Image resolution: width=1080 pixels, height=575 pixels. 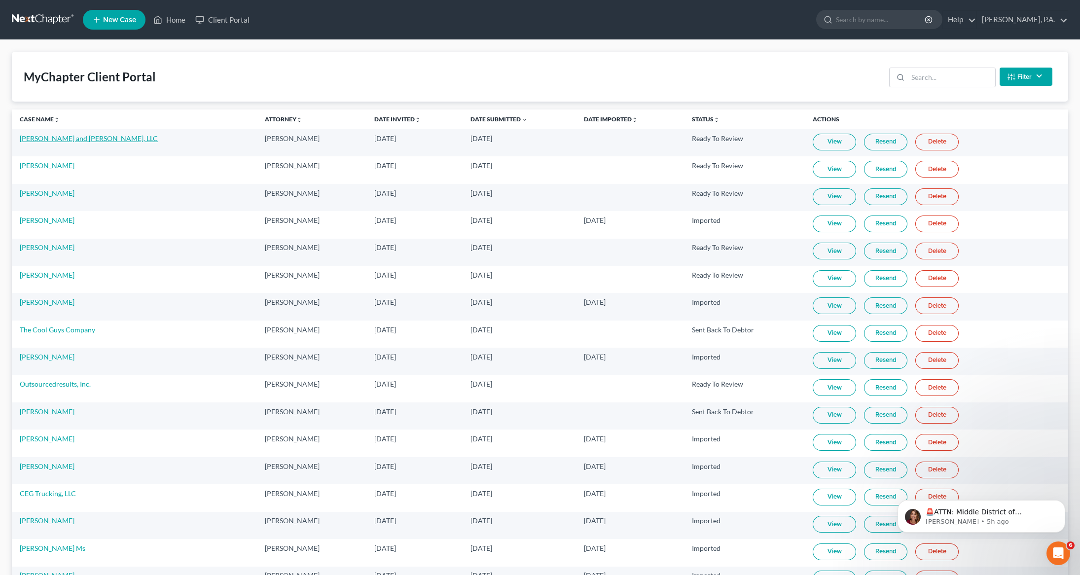 I want to click on div: message notification from Katie, 5h ago. 🚨ATTN: Middle District of Florida The court has added a ..., so click(x=99, y=37).